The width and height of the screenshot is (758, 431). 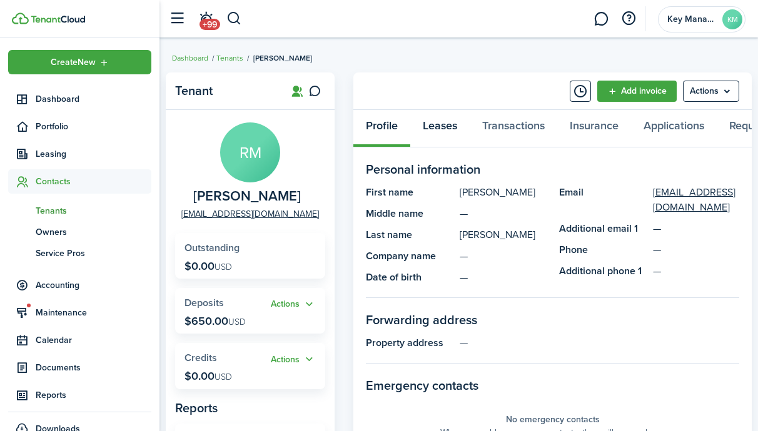 I want to click on span: Rosario Mejia, so click(x=247, y=196).